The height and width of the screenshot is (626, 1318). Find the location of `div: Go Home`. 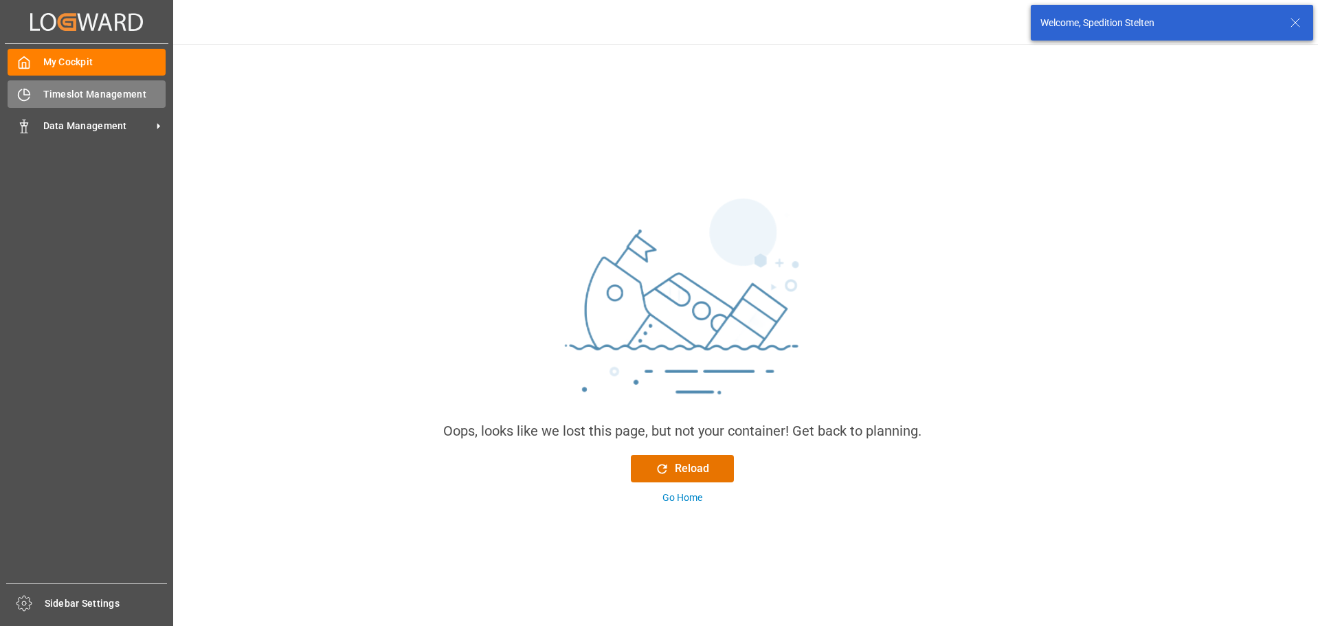

div: Go Home is located at coordinates (682, 497).